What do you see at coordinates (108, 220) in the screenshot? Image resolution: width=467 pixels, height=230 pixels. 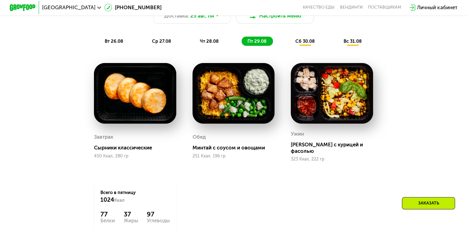 I see `div: Белки` at bounding box center [108, 220].